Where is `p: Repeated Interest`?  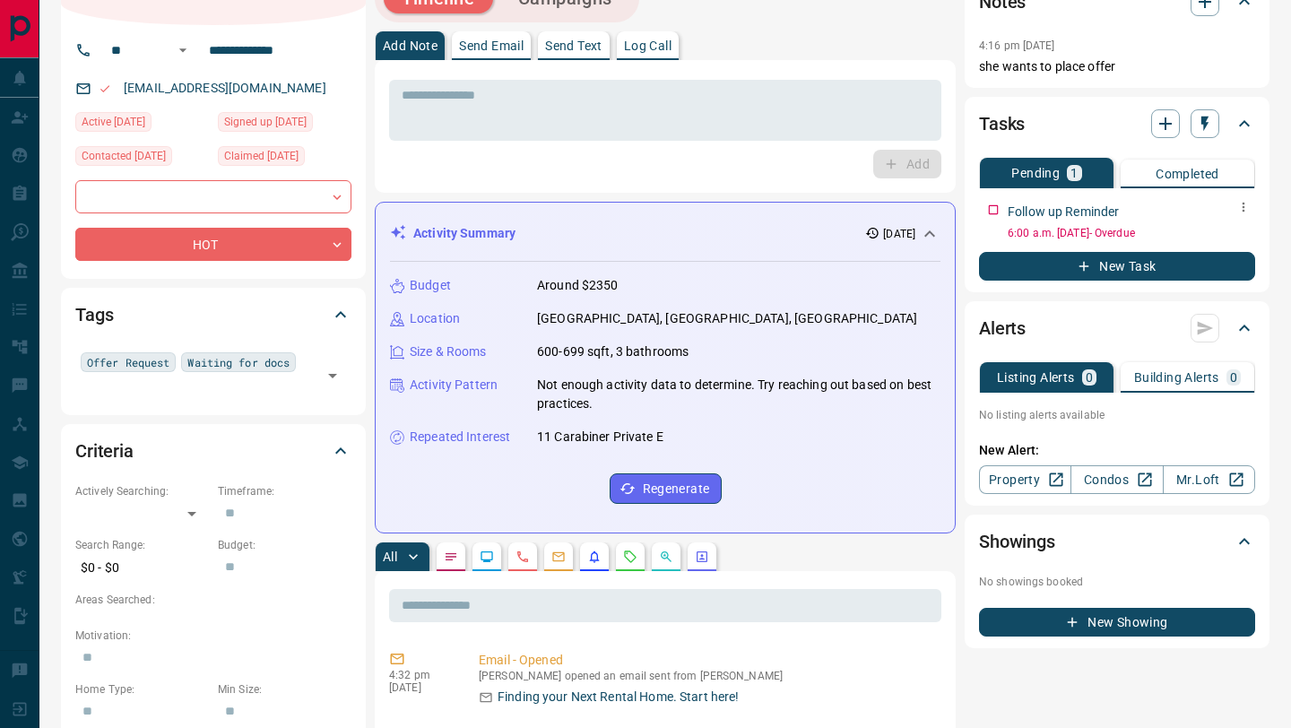 p: Repeated Interest is located at coordinates (460, 437).